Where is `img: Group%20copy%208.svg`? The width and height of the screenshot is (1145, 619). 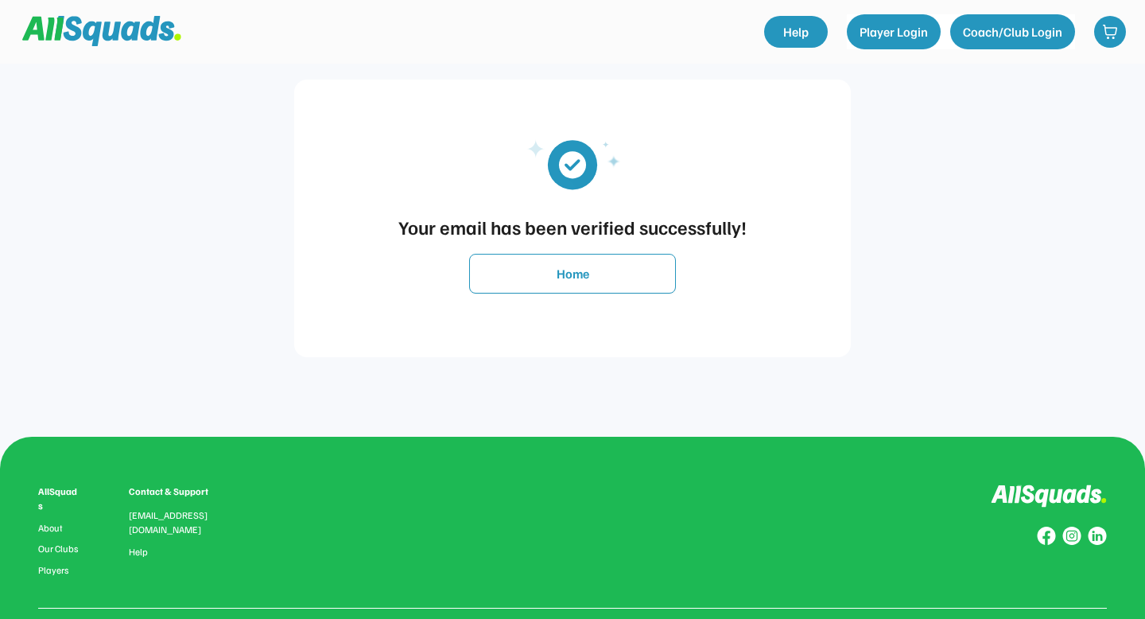 img: Group%20copy%208.svg is located at coordinates (1046, 536).